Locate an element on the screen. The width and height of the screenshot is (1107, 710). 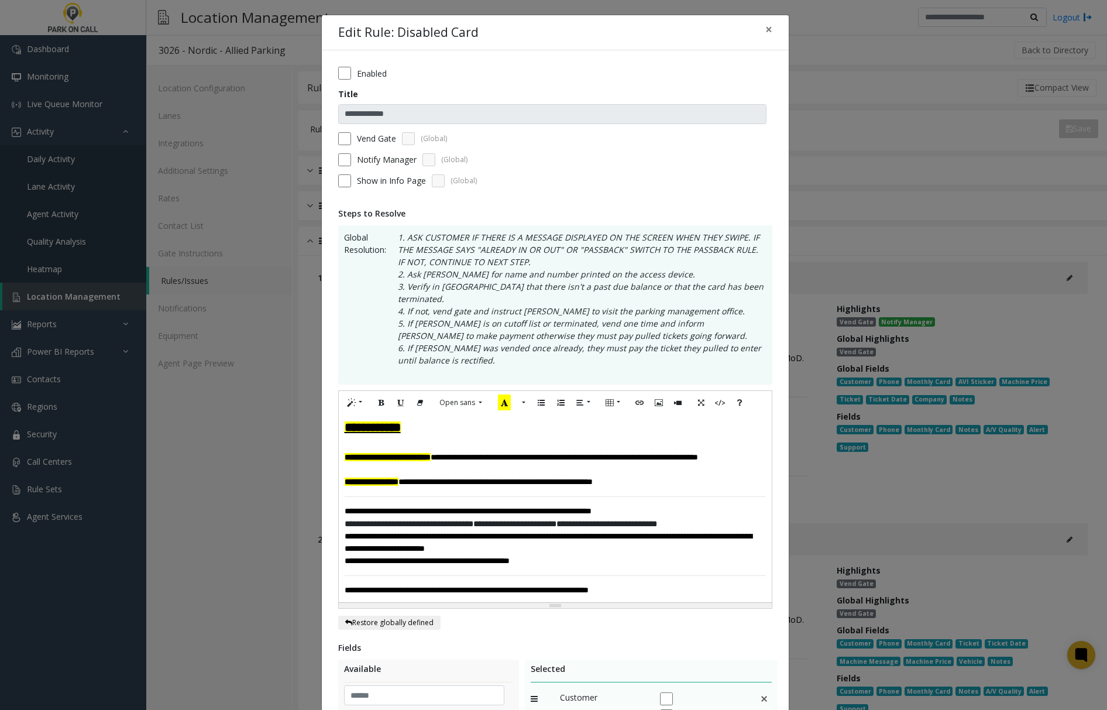
p: 1. ASK CUSTOMER IF THERE IS A MESSAGE DISPLAYED ON THE SCREEN WHEN THEY SWIPE. IF THE MESSAGE SAY... is located at coordinates (576, 305).